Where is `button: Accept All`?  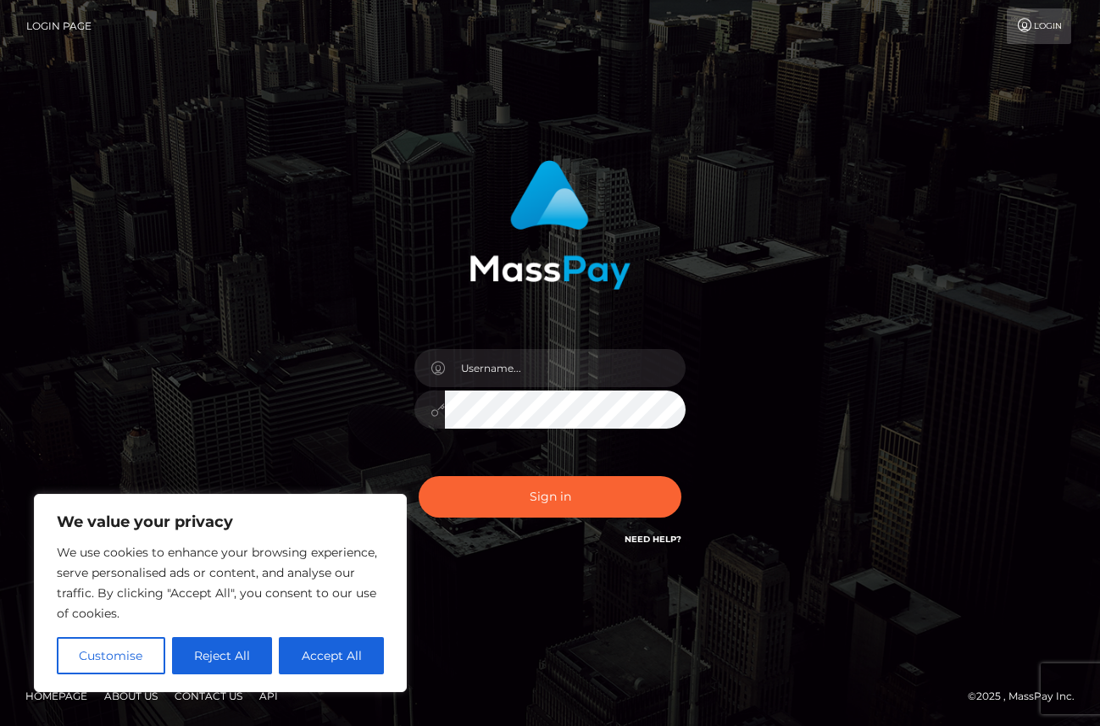 button: Accept All is located at coordinates (331, 656).